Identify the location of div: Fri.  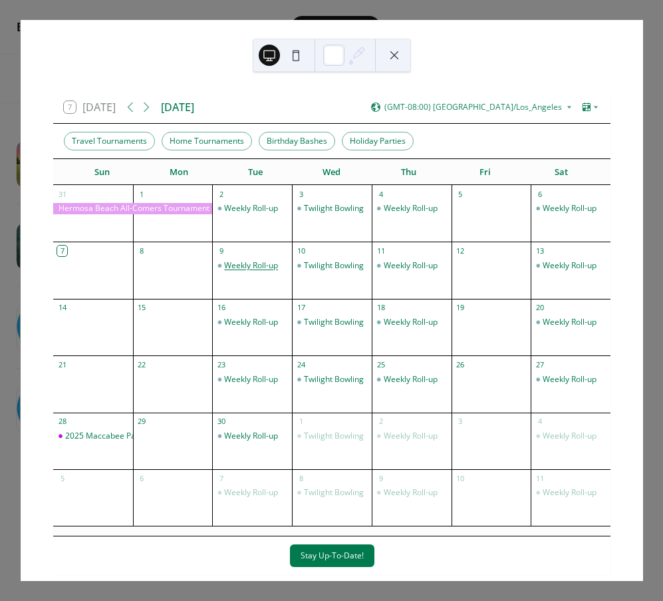
(485, 172).